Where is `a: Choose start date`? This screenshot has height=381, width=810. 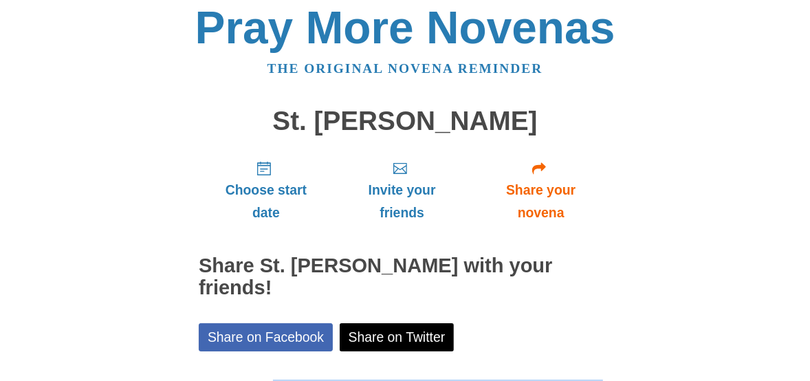 a: Choose start date is located at coordinates (266, 190).